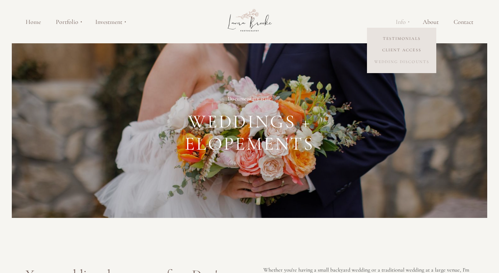 The image size is (499, 273). I want to click on a: Contact, so click(463, 22).